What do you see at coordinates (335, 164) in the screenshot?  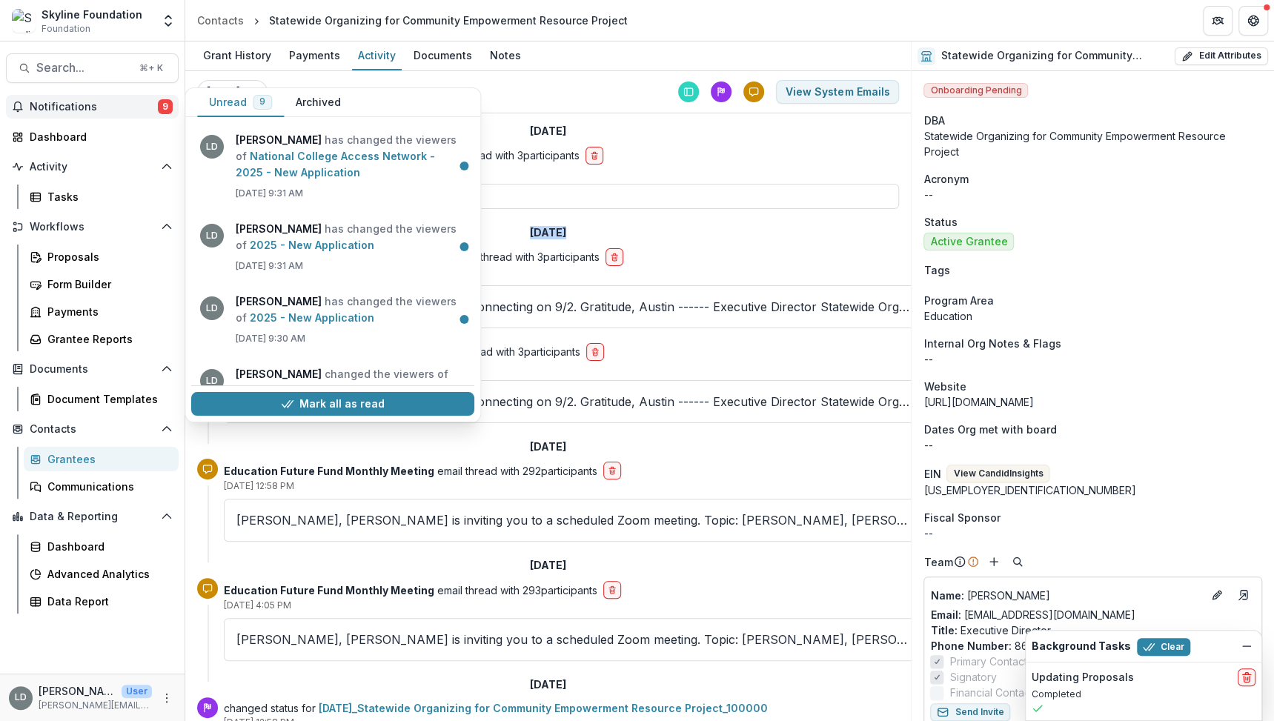 I see `a: National College Access Network - 2025 - New Application` at bounding box center [335, 164].